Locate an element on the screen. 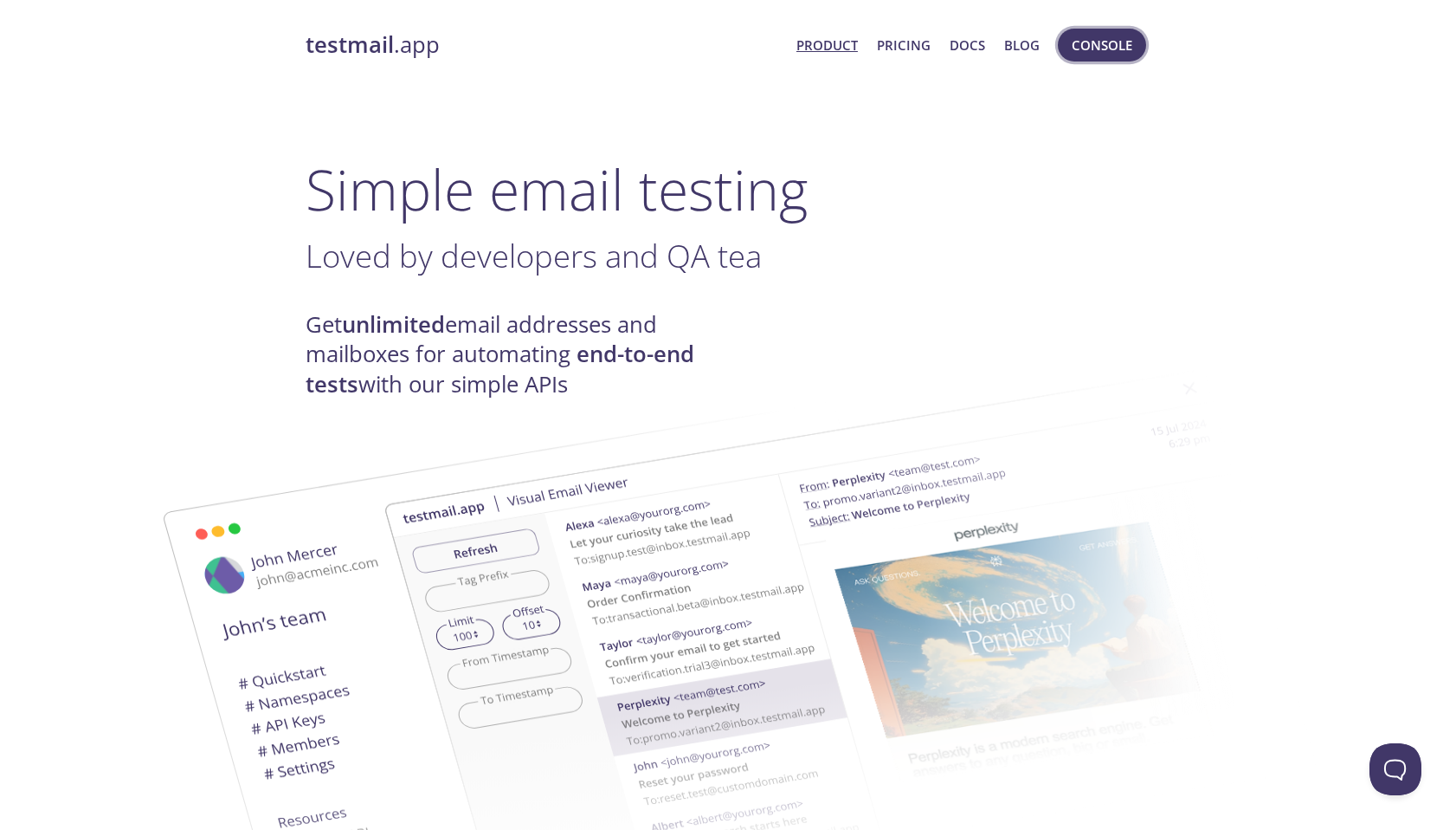 This screenshot has height=830, width=1456. strong: end-to-end tests is located at coordinates (500, 368).